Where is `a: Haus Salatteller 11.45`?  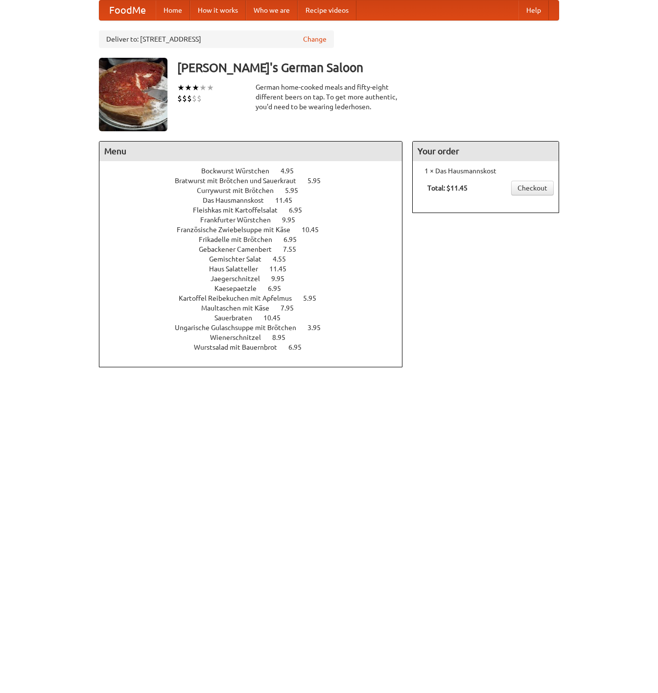 a: Haus Salatteller 11.45 is located at coordinates (256, 269).